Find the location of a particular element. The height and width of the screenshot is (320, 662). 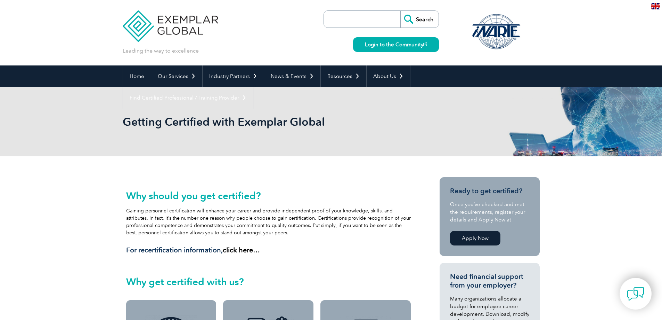

p: Leading the way to excellence is located at coordinates (161, 51).